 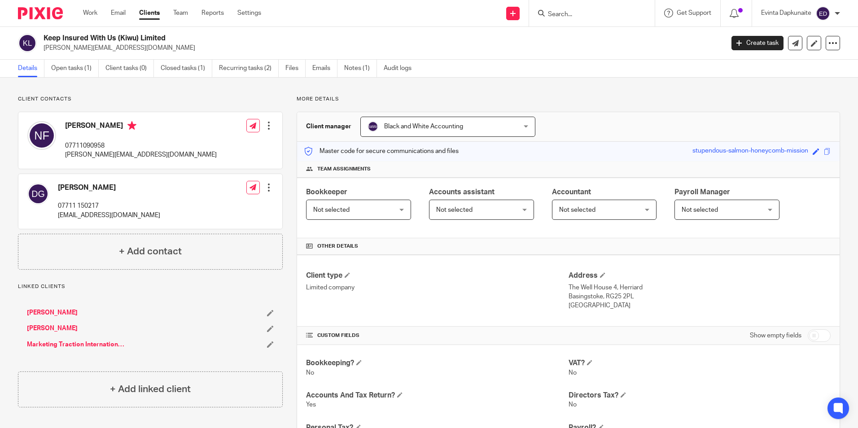 I want to click on p: Client contacts, so click(x=150, y=99).